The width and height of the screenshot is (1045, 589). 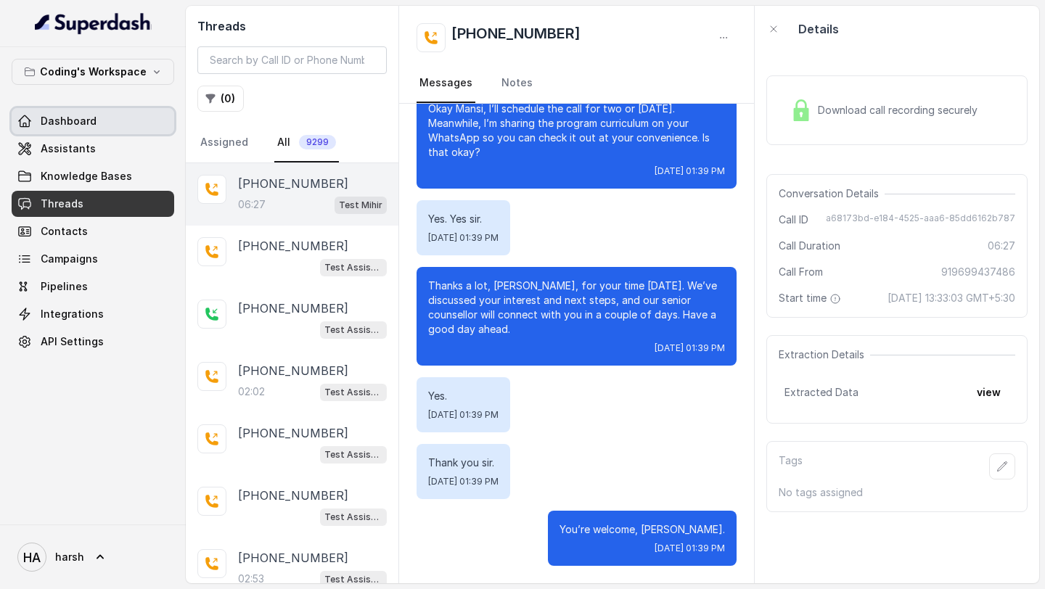 What do you see at coordinates (93, 557) in the screenshot?
I see `a: harsh` at bounding box center [93, 557].